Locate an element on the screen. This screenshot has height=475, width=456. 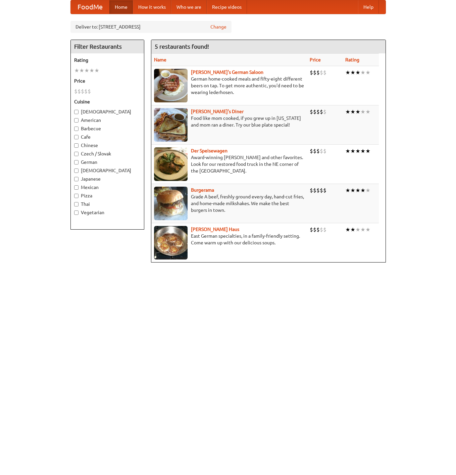
b: Der Speisewagen is located at coordinates (209, 151).